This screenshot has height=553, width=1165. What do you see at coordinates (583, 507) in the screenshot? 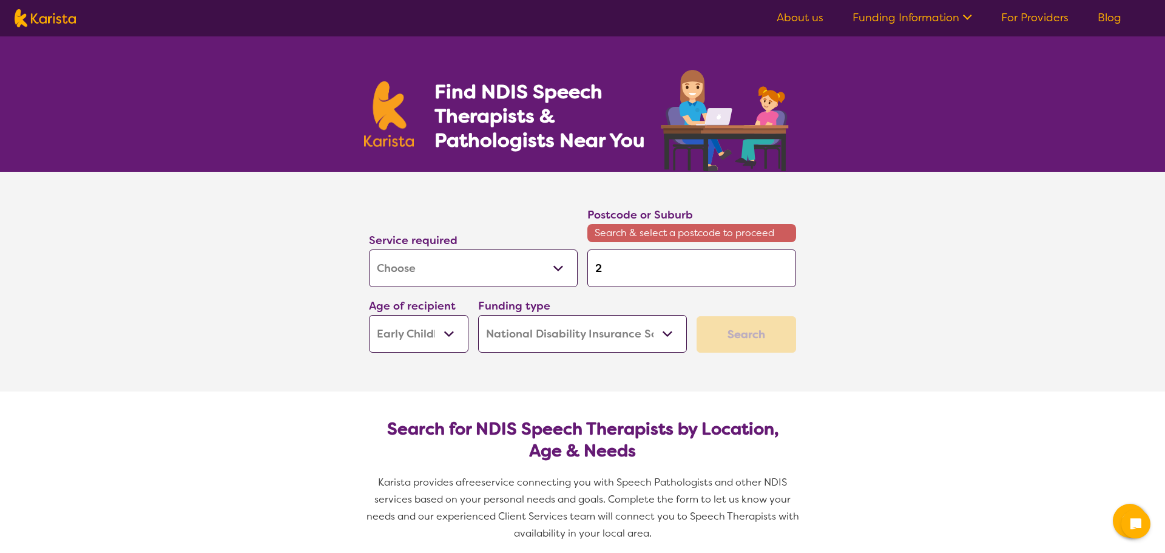
I see `span: service connecting you with Speech Pathologists and other NDIS services based on your personal ne...` at bounding box center [583, 507].